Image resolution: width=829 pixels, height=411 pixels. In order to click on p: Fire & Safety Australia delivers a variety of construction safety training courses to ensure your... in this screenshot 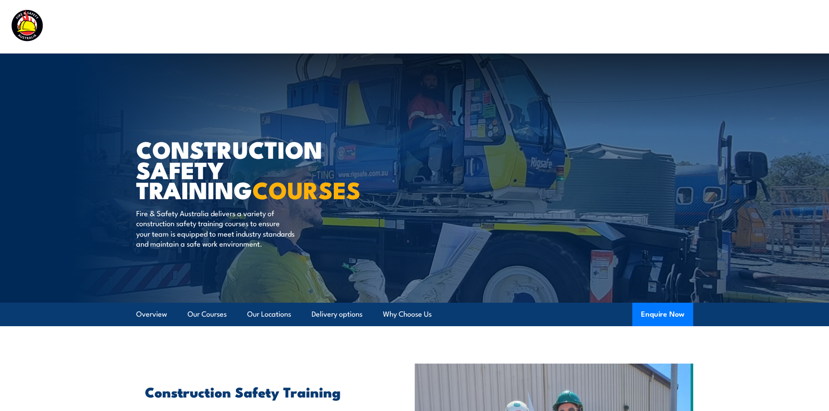, I will do `click(215, 229)`.